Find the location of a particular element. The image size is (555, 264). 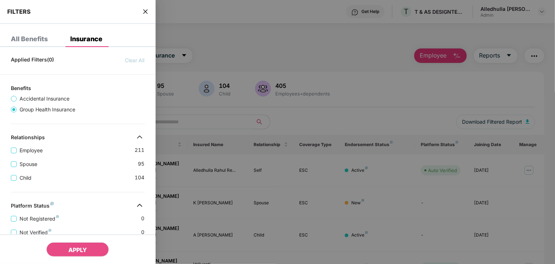

span: Child is located at coordinates (25, 178).